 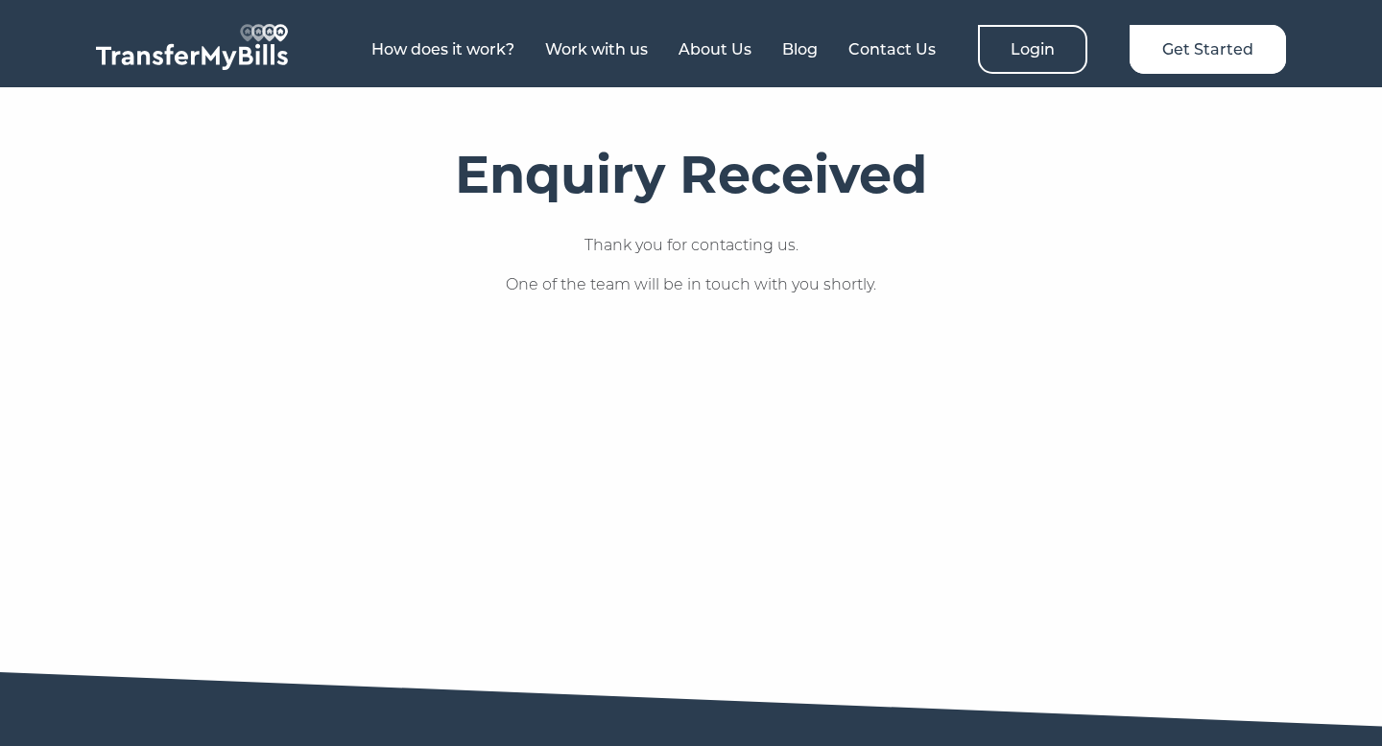 I want to click on img: TransferMyBills.com - Helping ease the stress of moving, so click(x=192, y=47).